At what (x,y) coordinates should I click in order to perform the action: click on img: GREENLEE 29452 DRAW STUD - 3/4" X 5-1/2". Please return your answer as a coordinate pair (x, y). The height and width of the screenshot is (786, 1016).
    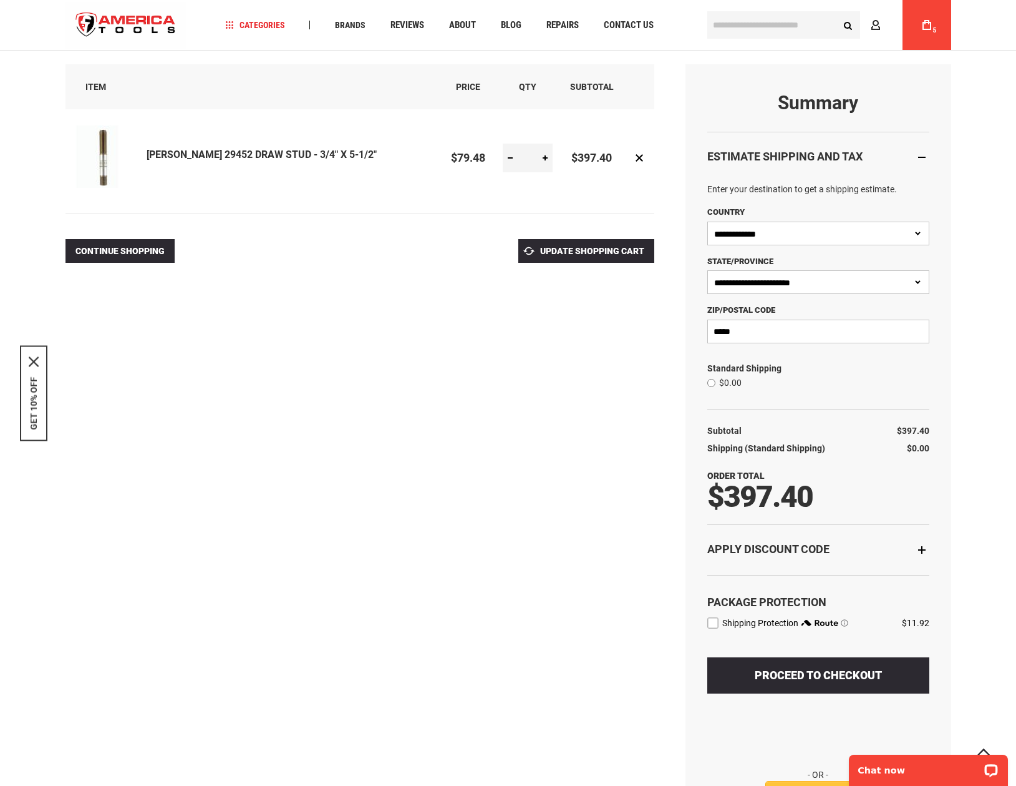
    Looking at the image, I should click on (97, 157).